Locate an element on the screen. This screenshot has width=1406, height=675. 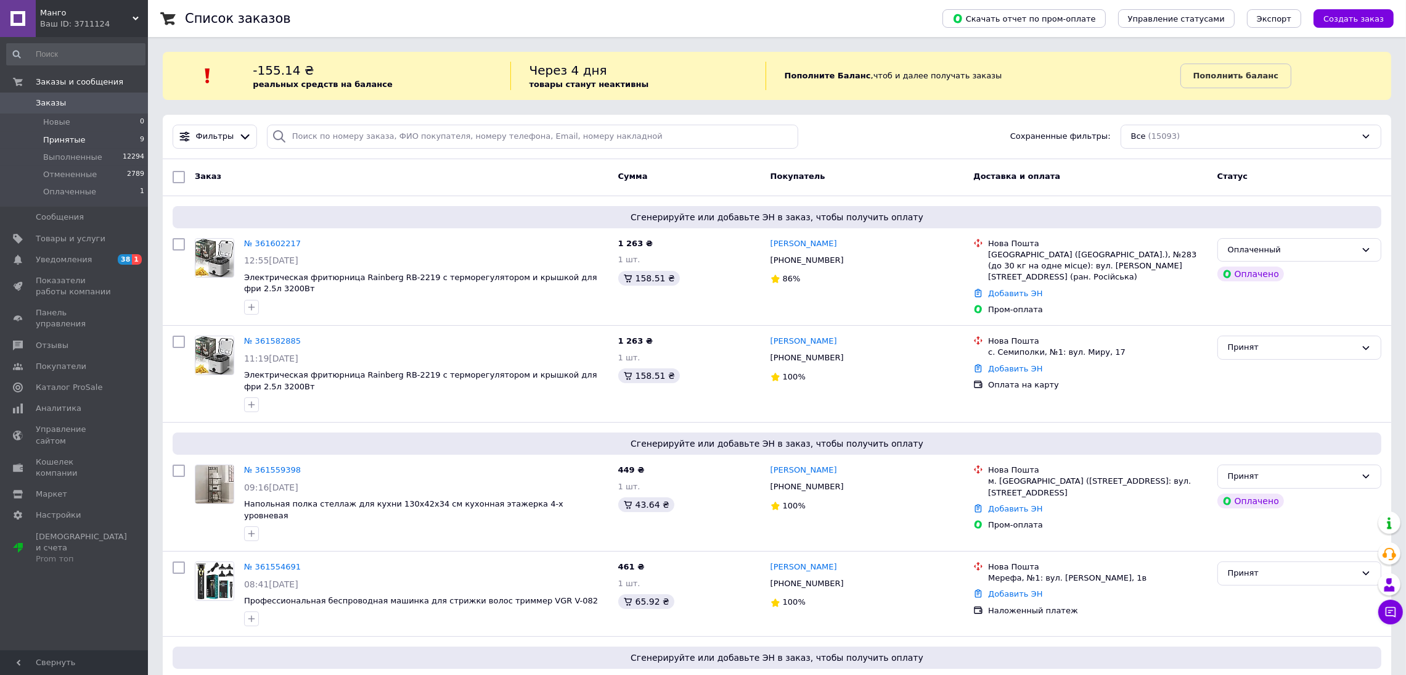
a: Пополнить баланс is located at coordinates (1236, 76).